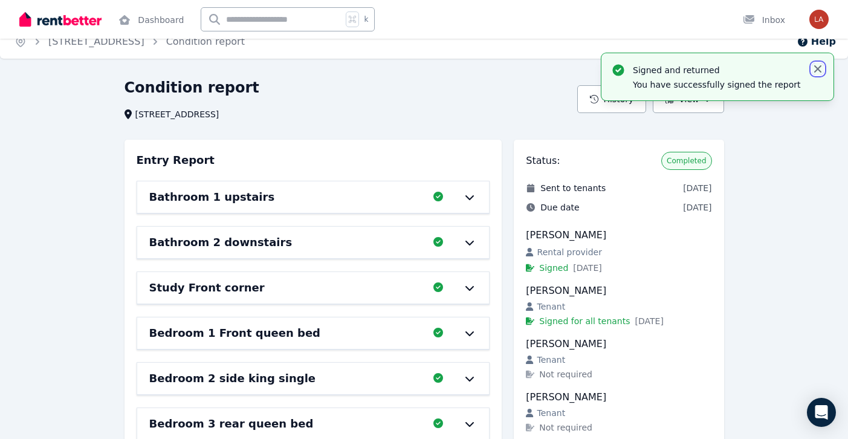 The image size is (848, 439). What do you see at coordinates (611, 99) in the screenshot?
I see `button: History` at bounding box center [611, 99].